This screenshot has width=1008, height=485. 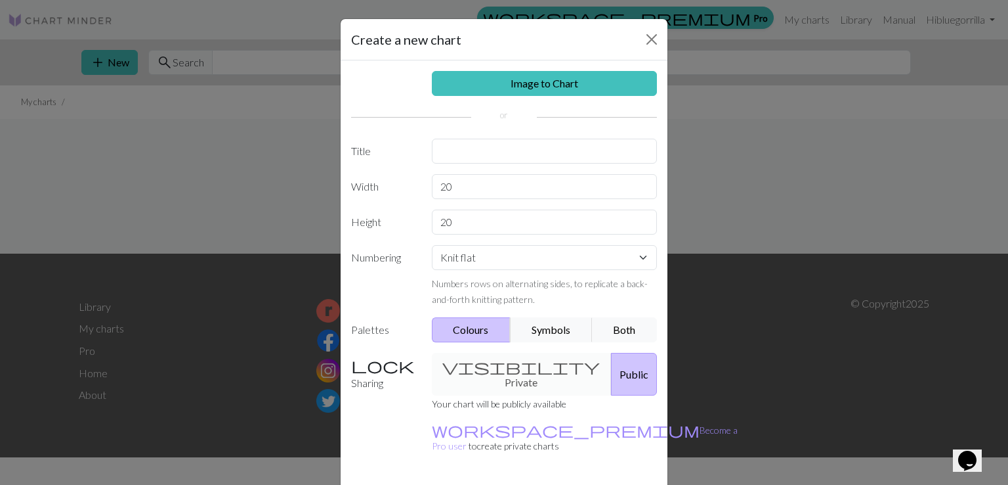 What do you see at coordinates (406, 39) in the screenshot?
I see `h5: Create a new chart` at bounding box center [406, 39].